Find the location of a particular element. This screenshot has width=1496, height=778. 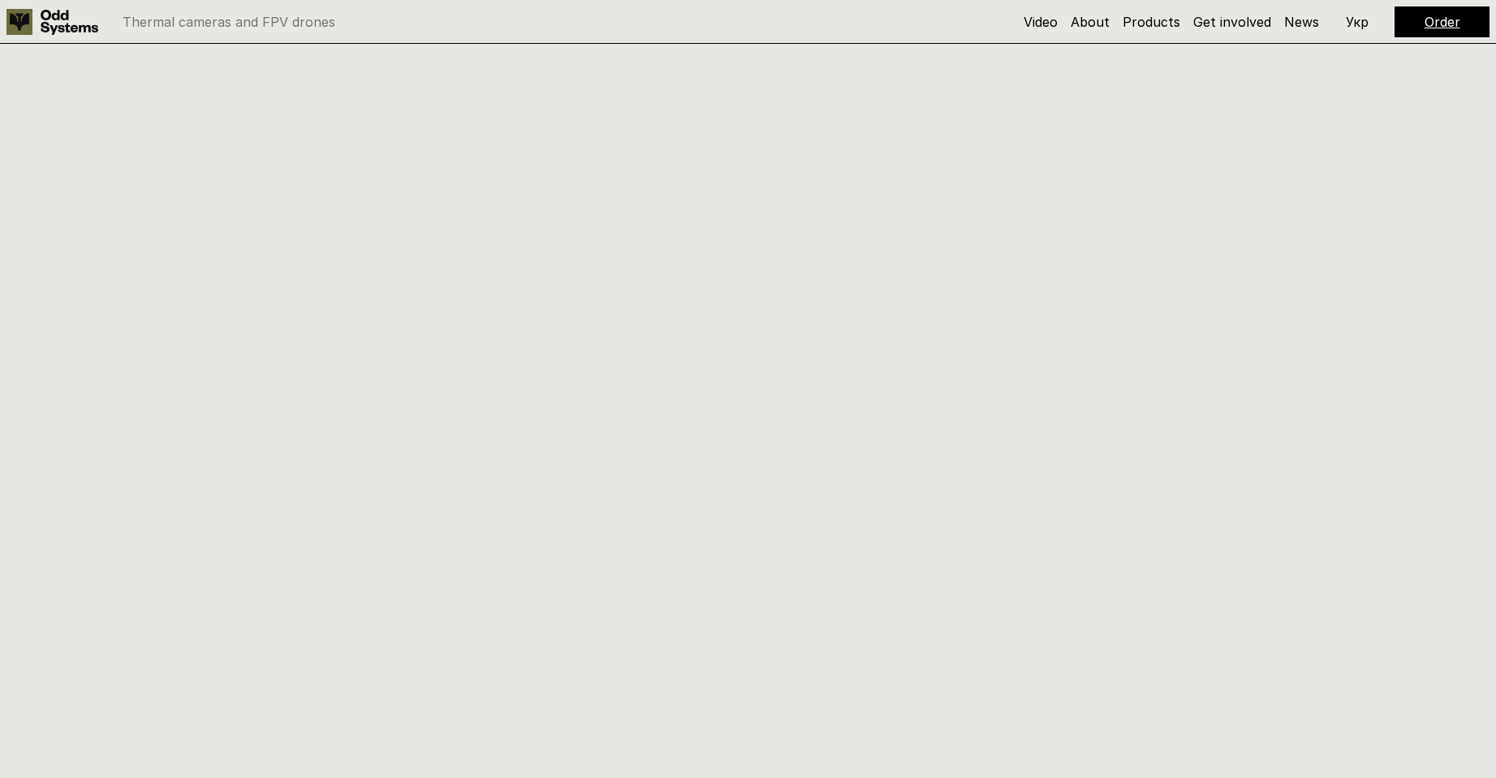

p: Укр is located at coordinates (1357, 22).